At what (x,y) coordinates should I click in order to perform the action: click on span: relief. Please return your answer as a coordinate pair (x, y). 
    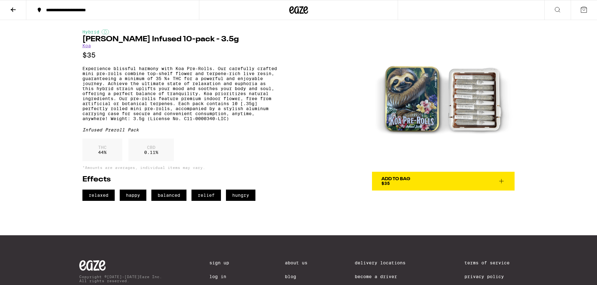
    Looking at the image, I should click on (206, 195).